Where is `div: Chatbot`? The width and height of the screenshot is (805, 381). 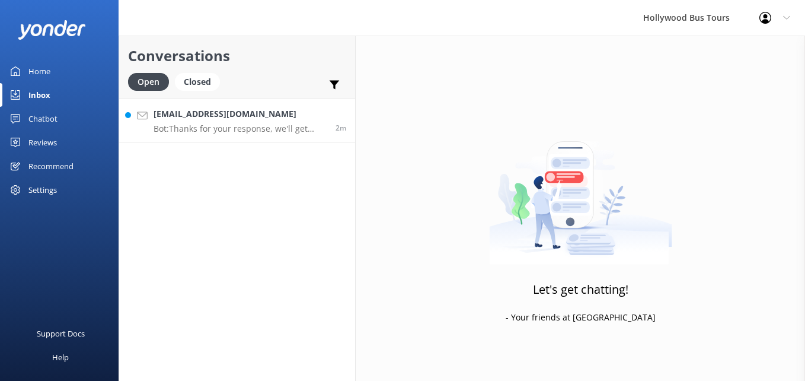
div: Chatbot is located at coordinates (43, 119).